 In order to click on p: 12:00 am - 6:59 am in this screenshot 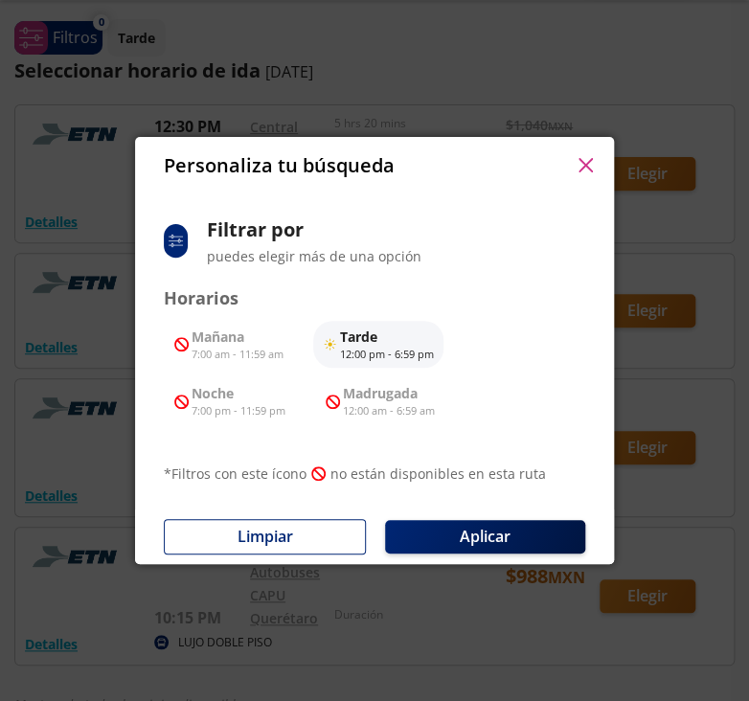, I will do `click(389, 411)`.